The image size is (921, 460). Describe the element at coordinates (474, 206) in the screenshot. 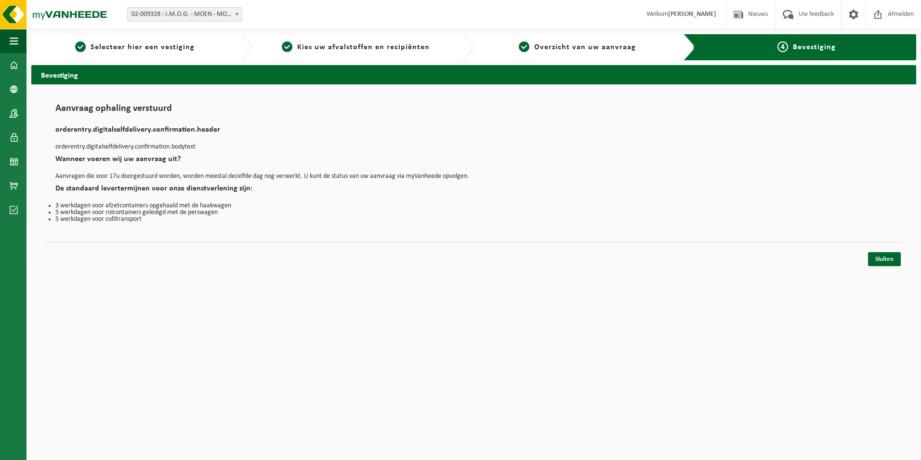

I see `li: 3 werkdagen voor afzetcontainers opgehaald met de haakwagen` at that location.